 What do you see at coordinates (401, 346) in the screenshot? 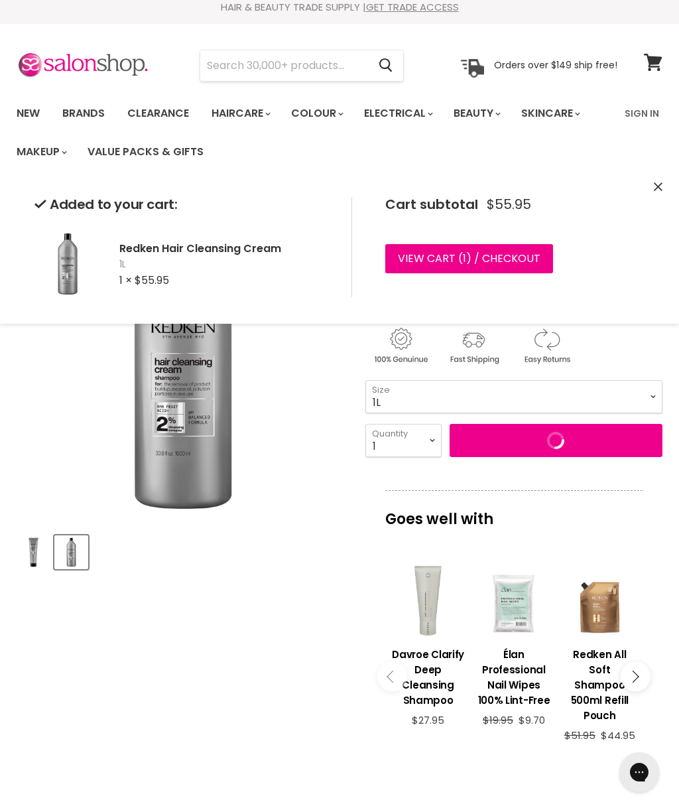
I see `img: genuine.gif` at bounding box center [401, 346].